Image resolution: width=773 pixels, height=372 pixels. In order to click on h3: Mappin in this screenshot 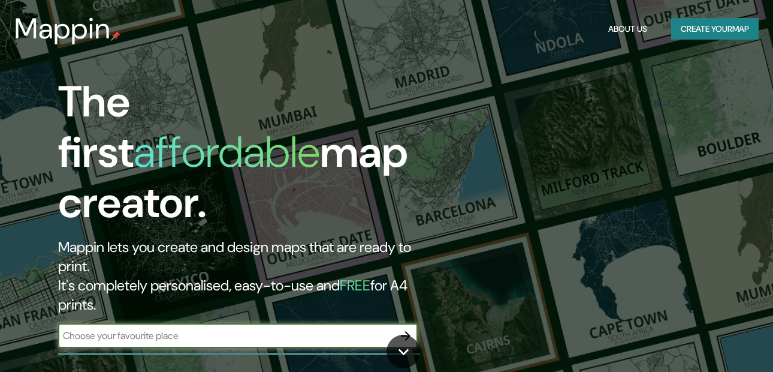, I will do `click(62, 29)`.